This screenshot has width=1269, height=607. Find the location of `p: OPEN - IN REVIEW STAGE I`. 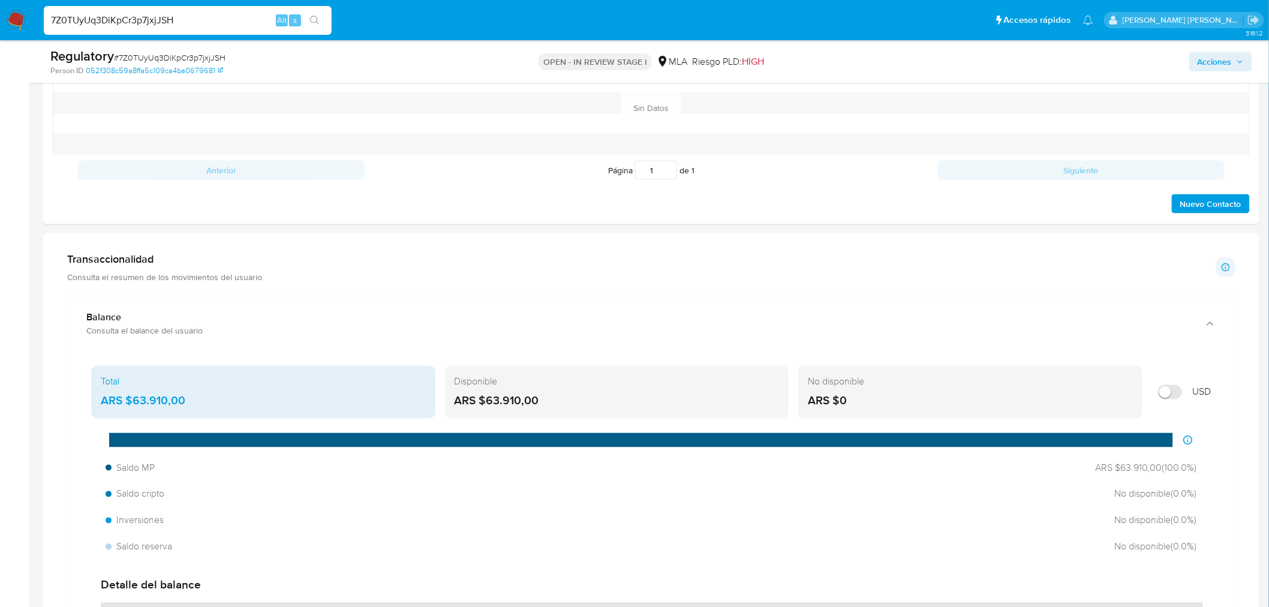

p: OPEN - IN REVIEW STAGE I is located at coordinates (595, 62).